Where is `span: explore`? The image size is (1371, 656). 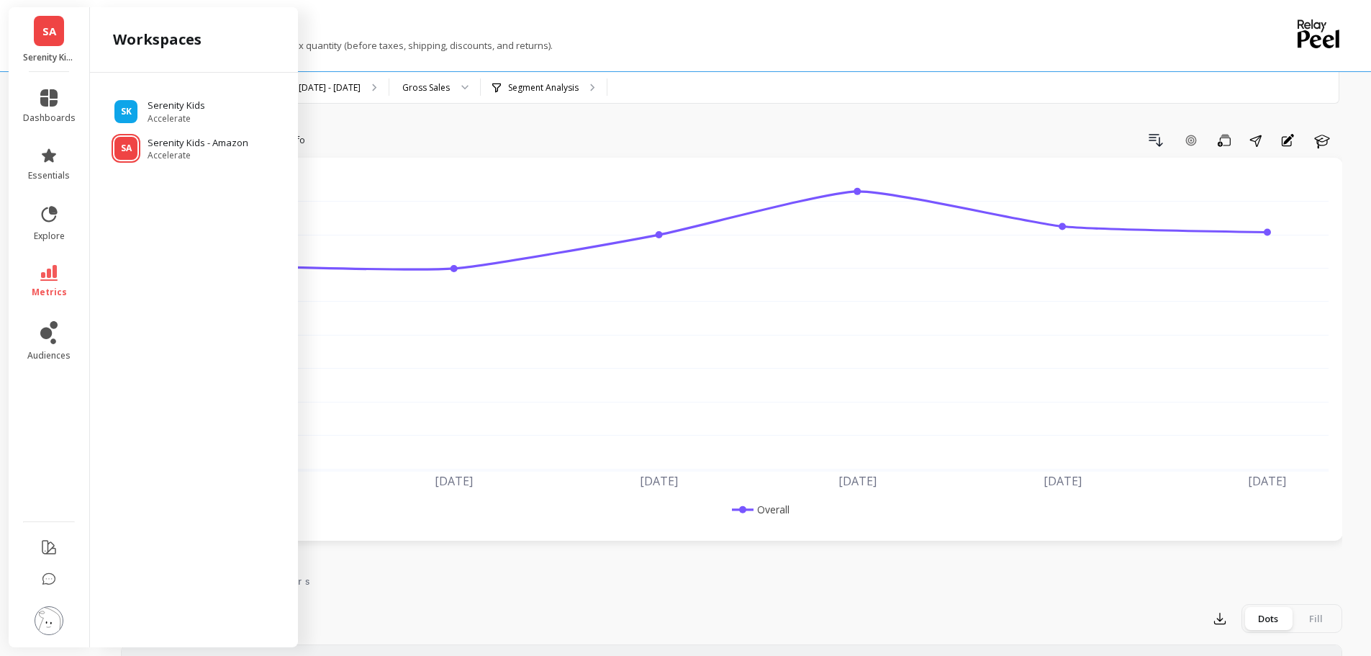 span: explore is located at coordinates (49, 236).